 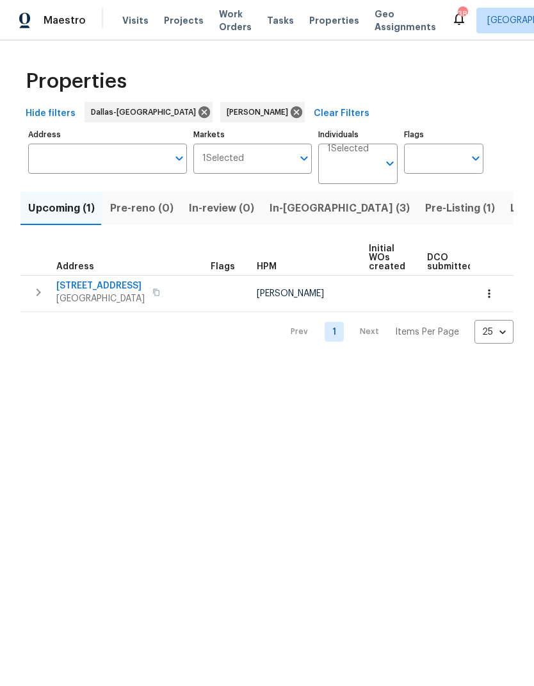 What do you see at coordinates (427, 332) in the screenshot?
I see `p: Items Per Page` at bounding box center [427, 332].